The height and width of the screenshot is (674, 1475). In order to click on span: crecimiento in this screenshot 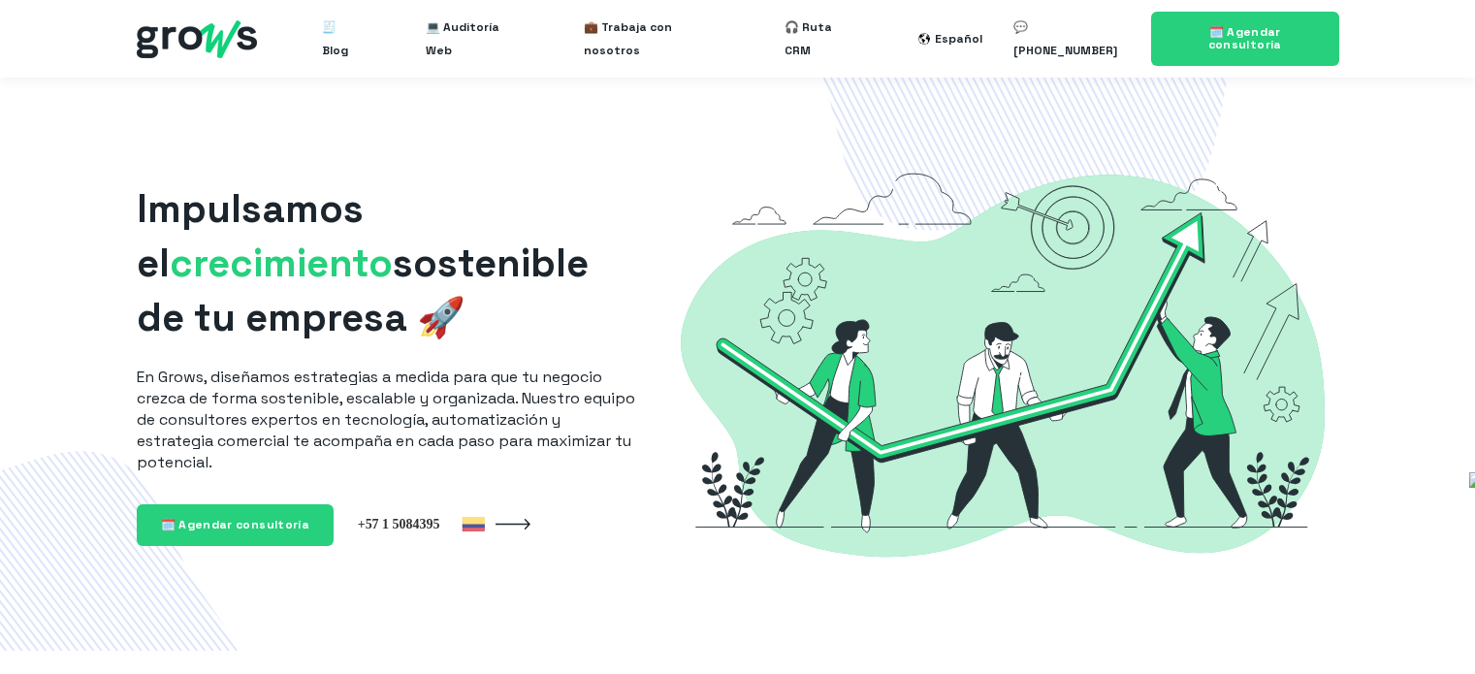, I will do `click(281, 263)`.